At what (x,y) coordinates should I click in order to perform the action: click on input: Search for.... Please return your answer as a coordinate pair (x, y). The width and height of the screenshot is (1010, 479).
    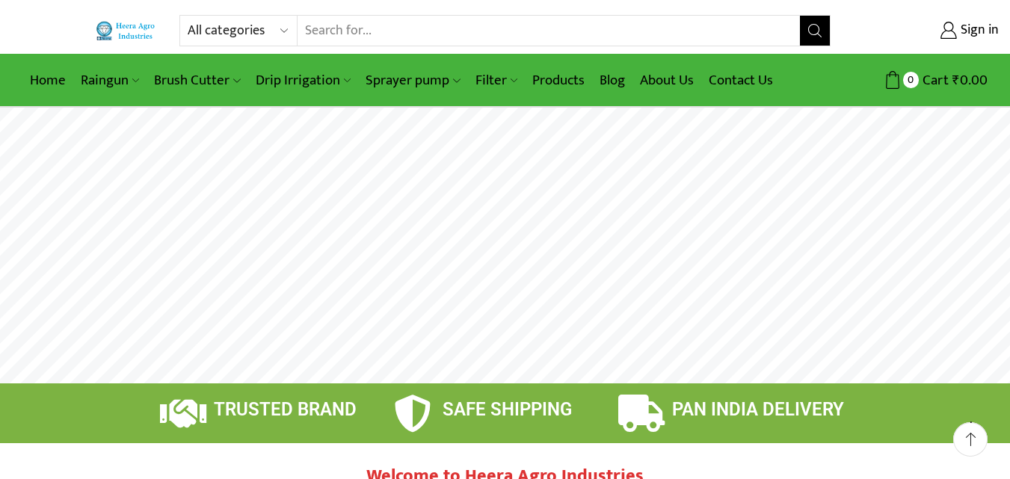
    Looking at the image, I should click on (548, 31).